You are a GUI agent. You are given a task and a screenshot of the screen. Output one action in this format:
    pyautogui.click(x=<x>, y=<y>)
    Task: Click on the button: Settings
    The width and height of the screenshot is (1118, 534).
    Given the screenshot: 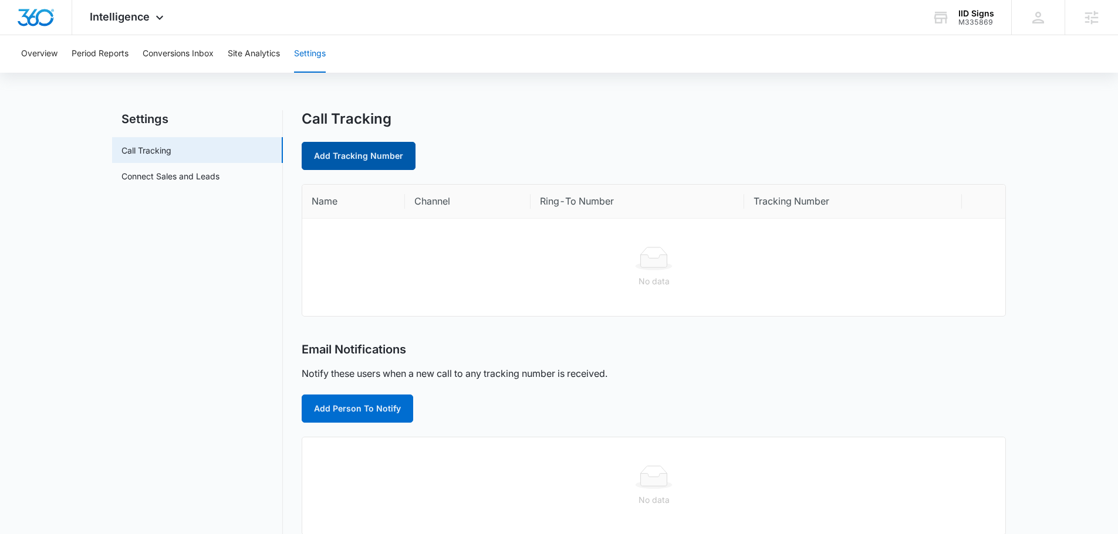 What is the action you would take?
    pyautogui.click(x=310, y=54)
    